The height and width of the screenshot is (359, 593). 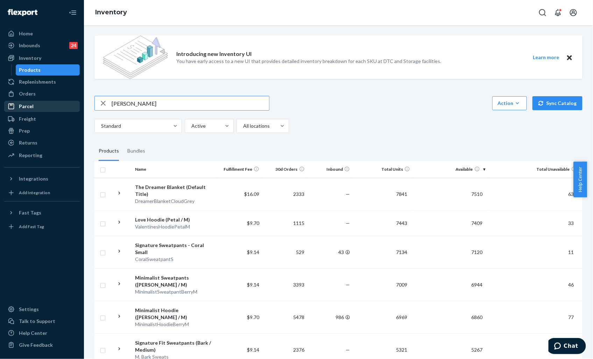 What do you see at coordinates (571, 284) in the screenshot?
I see `span: 46` at bounding box center [571, 284].